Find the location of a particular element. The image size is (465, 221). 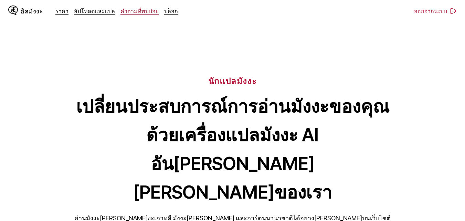

a: คำถามที่พบบ่อย is located at coordinates (139, 11).